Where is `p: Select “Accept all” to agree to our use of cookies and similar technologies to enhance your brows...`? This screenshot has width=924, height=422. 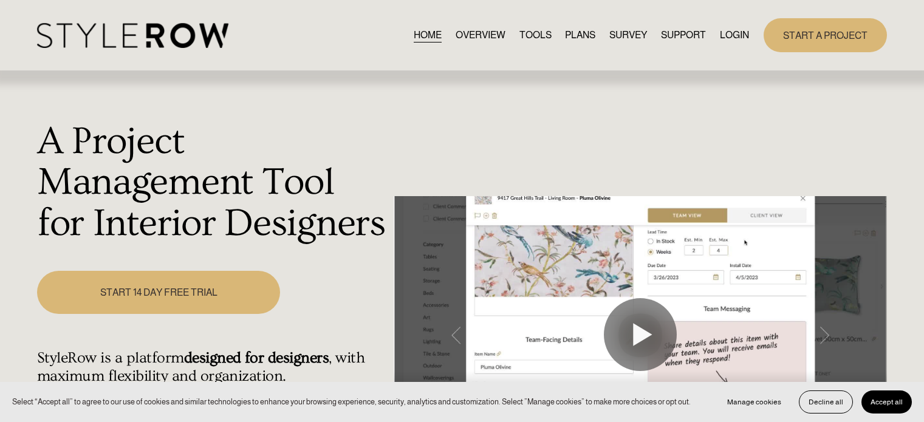 p: Select “Accept all” to agree to our use of cookies and similar technologies to enhance your brows... is located at coordinates (351, 402).